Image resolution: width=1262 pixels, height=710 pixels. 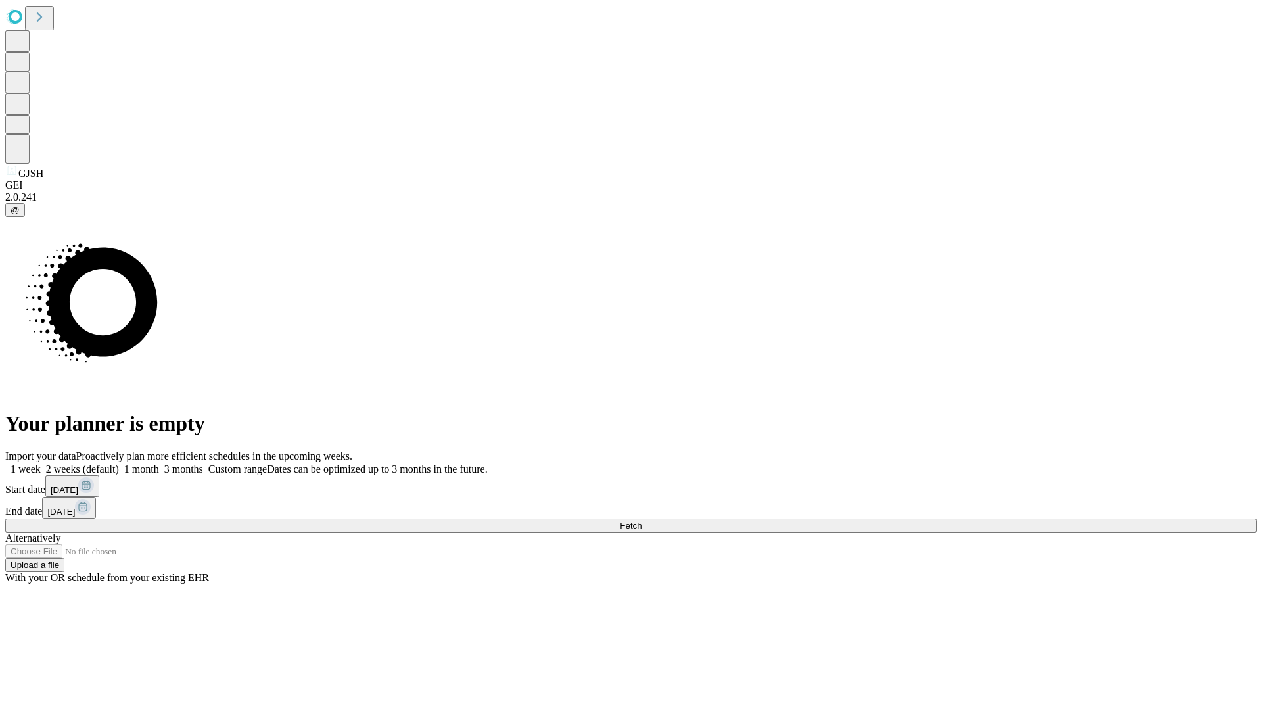 I want to click on span: 1 month, so click(x=141, y=469).